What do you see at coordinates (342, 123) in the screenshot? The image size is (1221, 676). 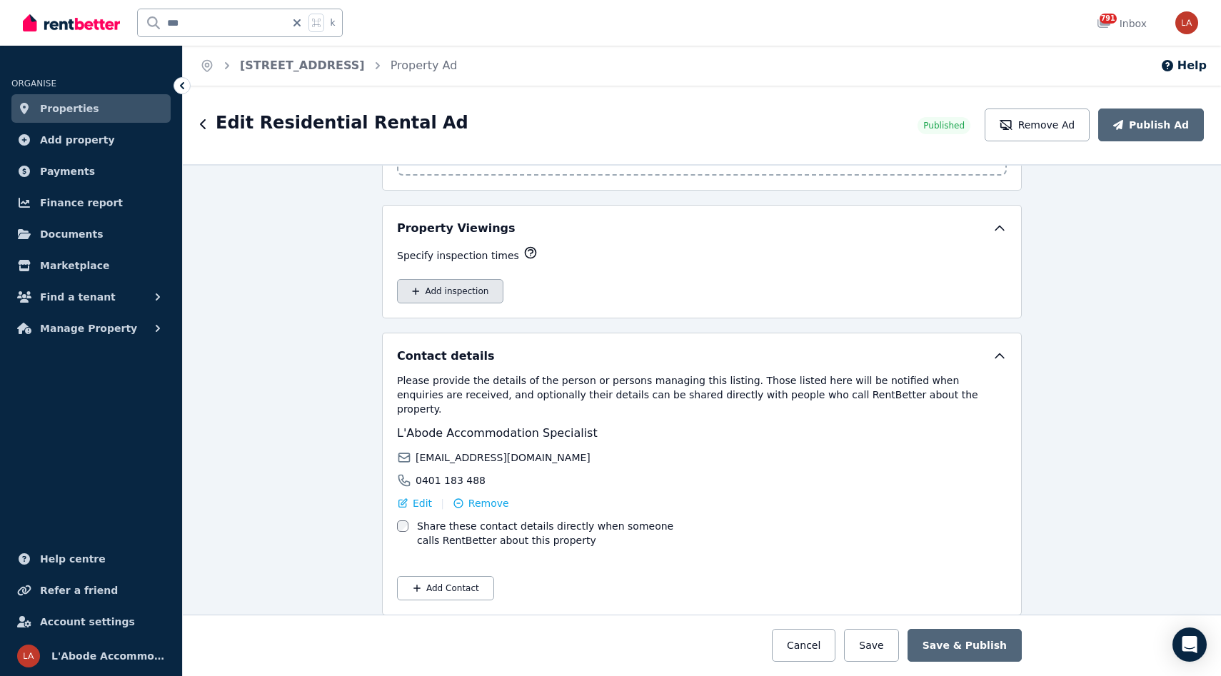 I see `h1: Edit Residential Rental Ad` at bounding box center [342, 123].